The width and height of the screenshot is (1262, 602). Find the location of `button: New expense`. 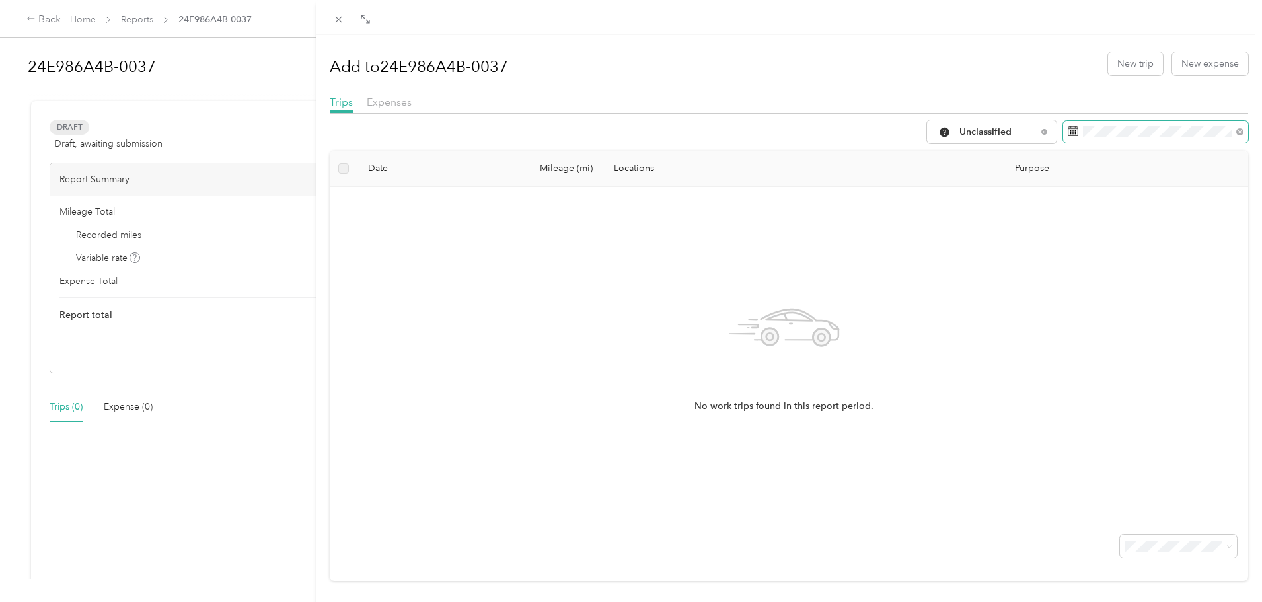

button: New expense is located at coordinates (1210, 63).